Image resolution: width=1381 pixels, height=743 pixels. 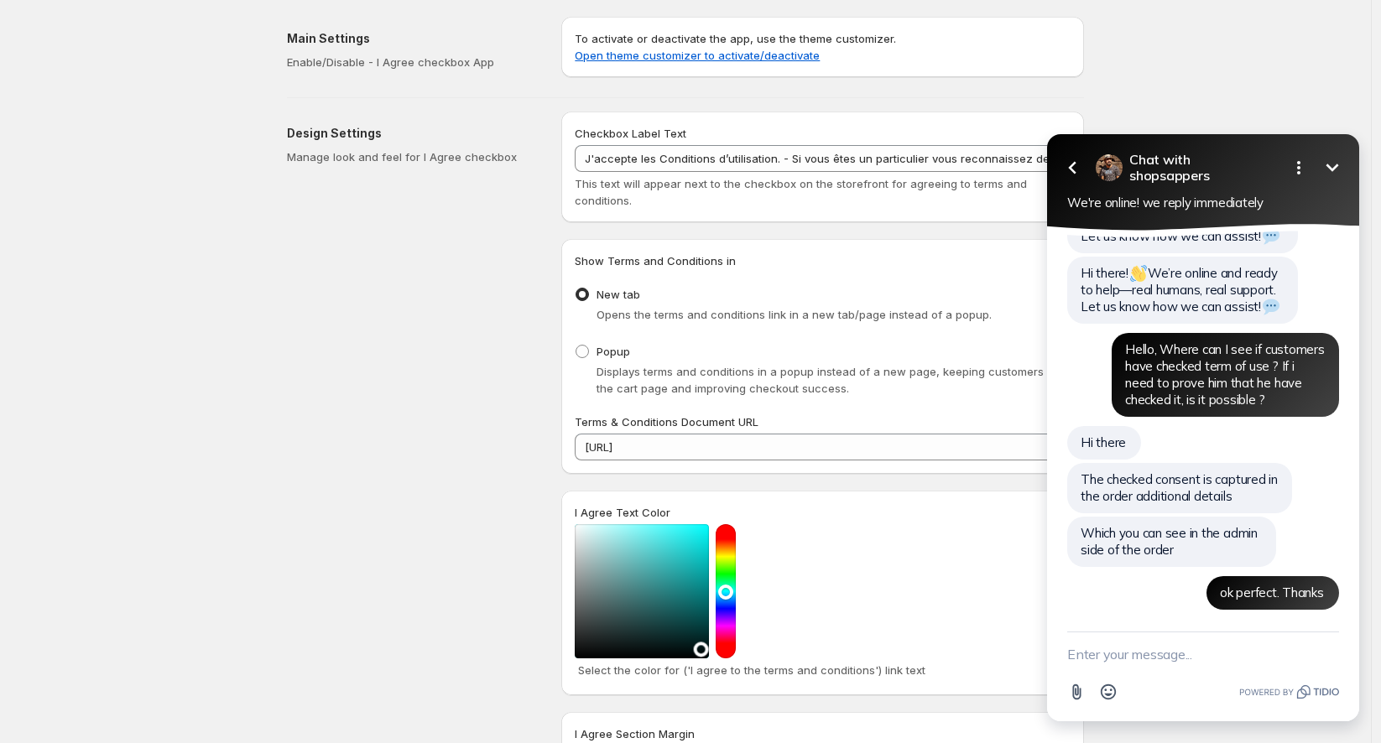 I want to click on span: This text will appear next to the checkbox on the storefront for agreeing to terms and conditions., so click(x=800, y=192).